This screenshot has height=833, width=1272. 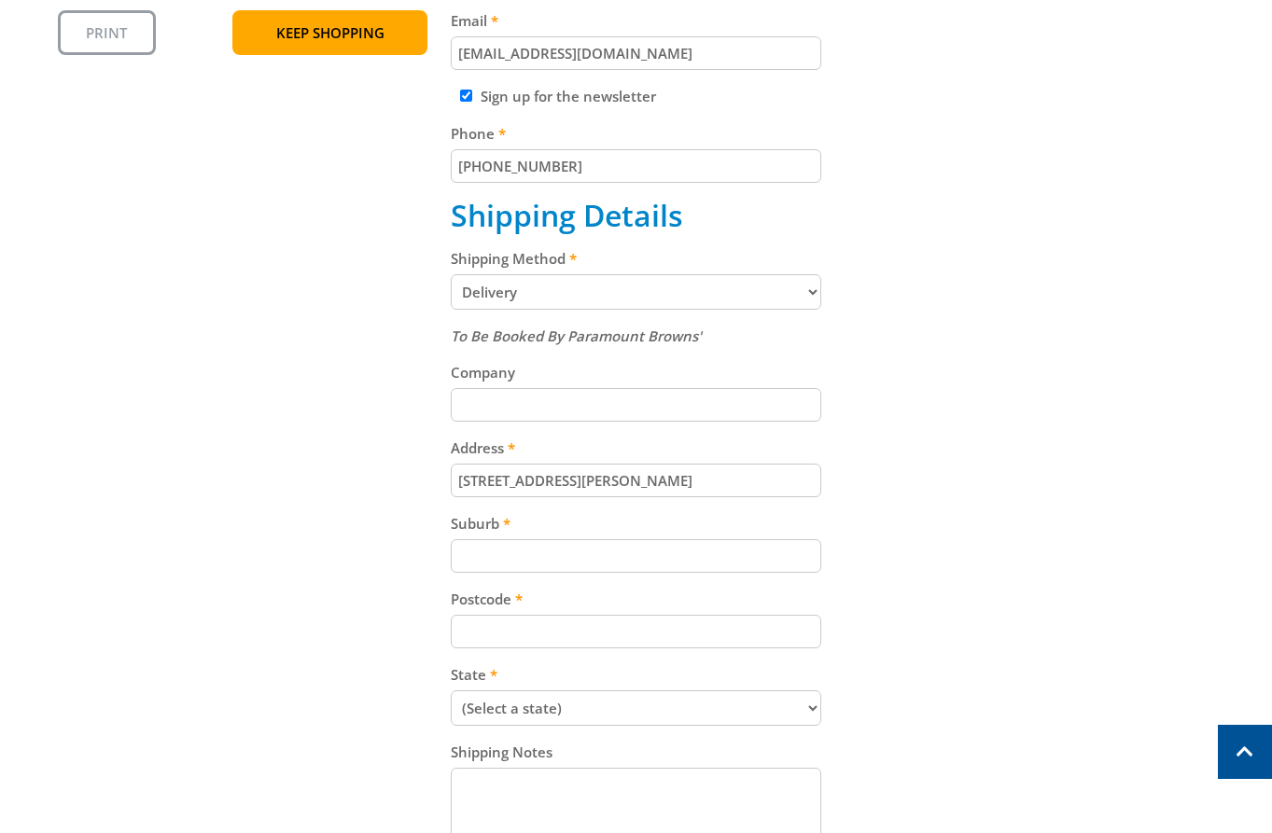 What do you see at coordinates (636, 21) in the screenshot?
I see `label: Email` at bounding box center [636, 21].